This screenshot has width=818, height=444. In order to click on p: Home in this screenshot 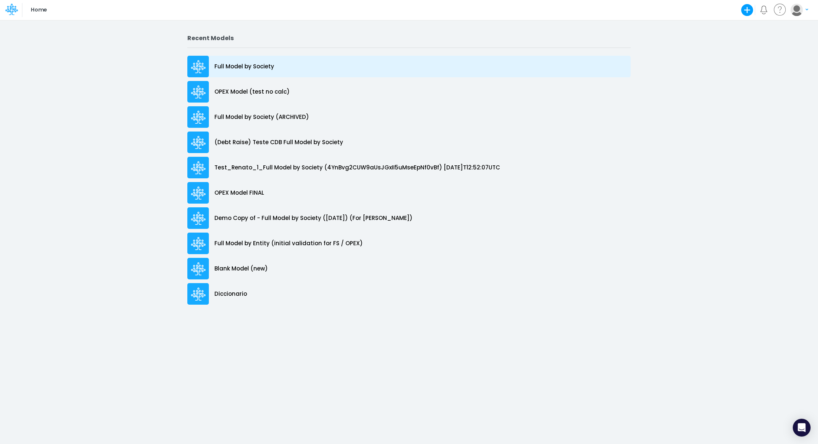, I will do `click(39, 10)`.